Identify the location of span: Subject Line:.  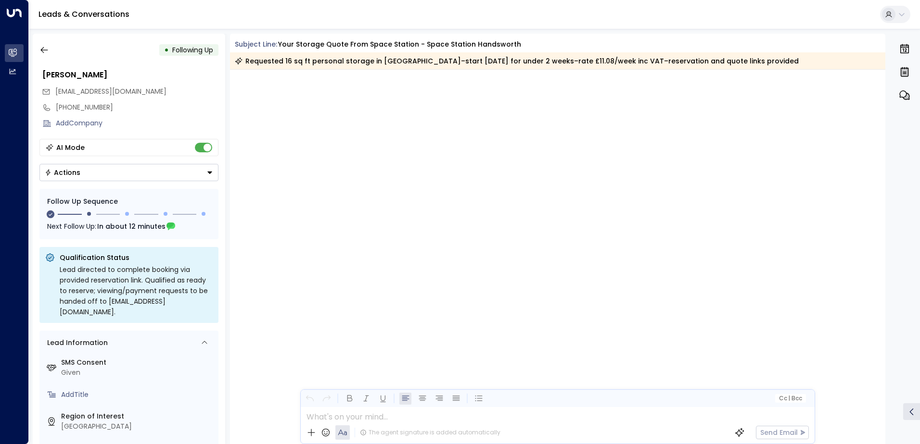
(256, 44).